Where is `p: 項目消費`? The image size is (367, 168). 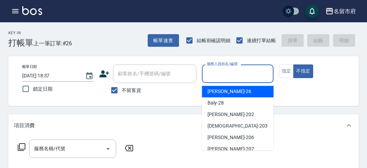 p: 項目消費 is located at coordinates (24, 125).